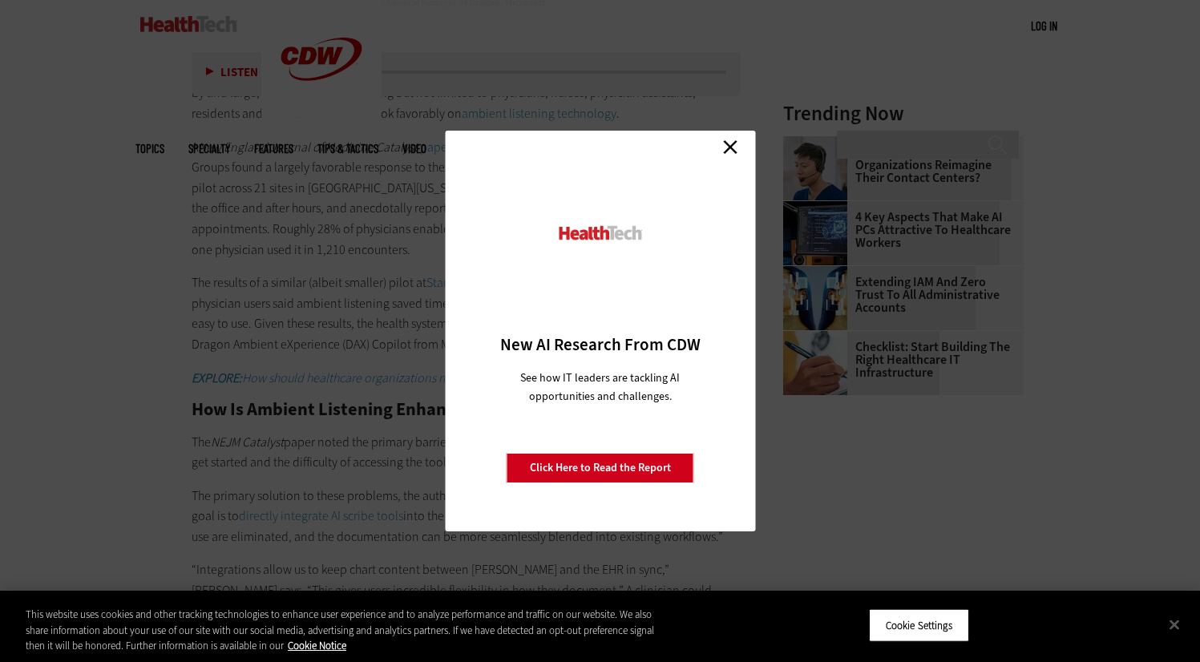 This screenshot has height=662, width=1200. I want to click on h3: New AI Research From CDW, so click(599, 345).